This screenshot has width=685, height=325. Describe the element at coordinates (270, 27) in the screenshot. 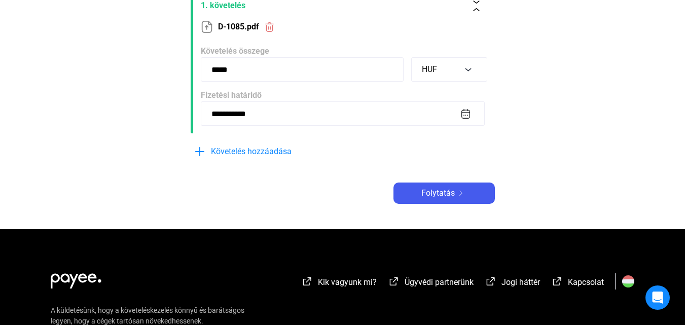

I see `button: trash-red` at that location.